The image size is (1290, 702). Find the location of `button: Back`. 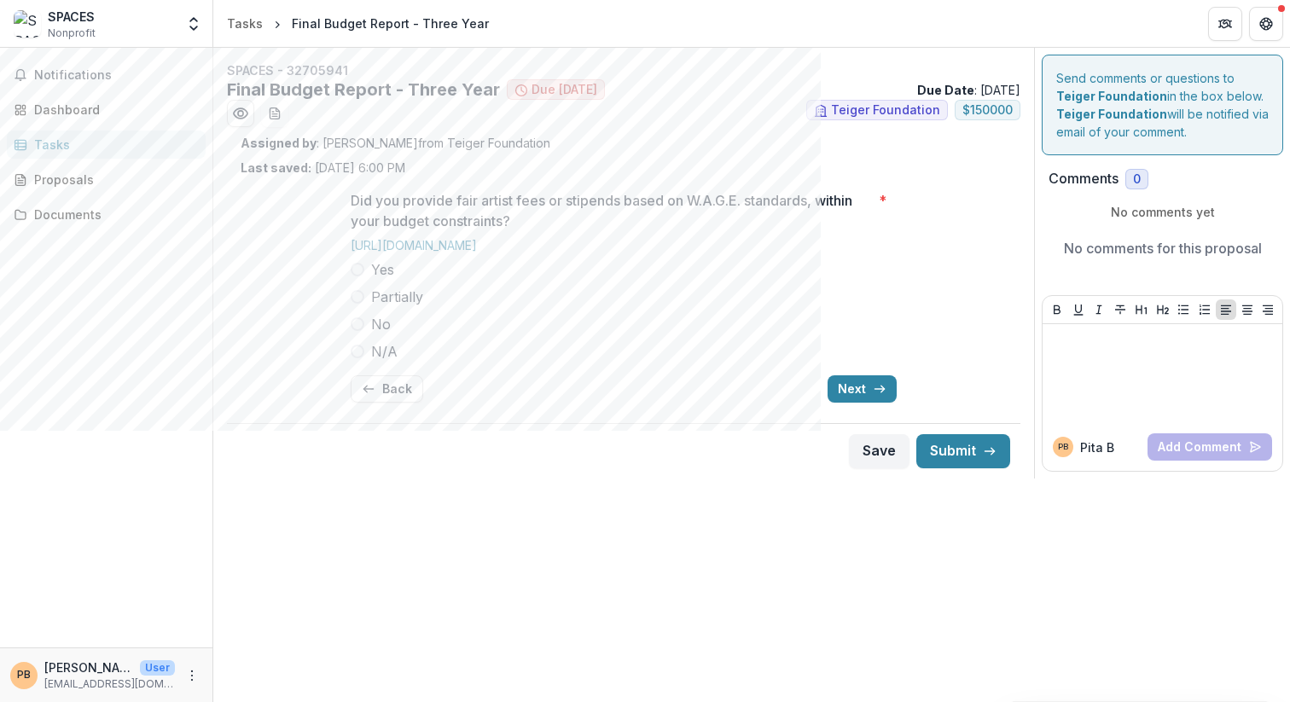

button: Back is located at coordinates (386, 389).